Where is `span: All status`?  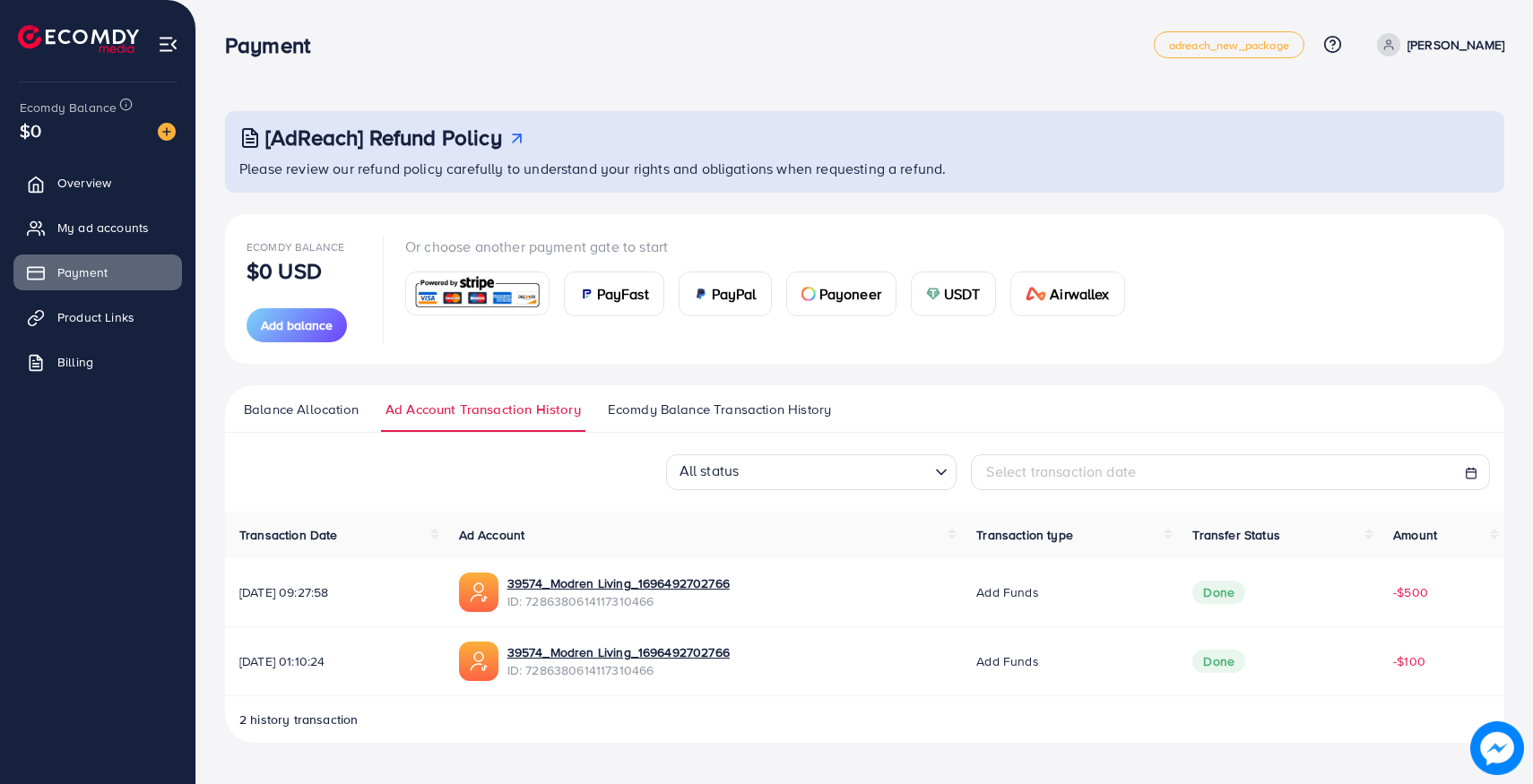
span: All status is located at coordinates (709, 469).